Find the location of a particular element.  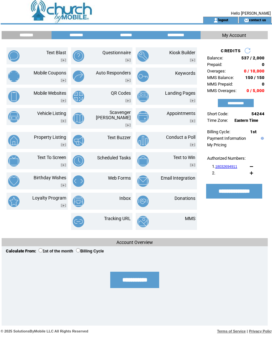

img: email-integration.png is located at coordinates (143, 181).